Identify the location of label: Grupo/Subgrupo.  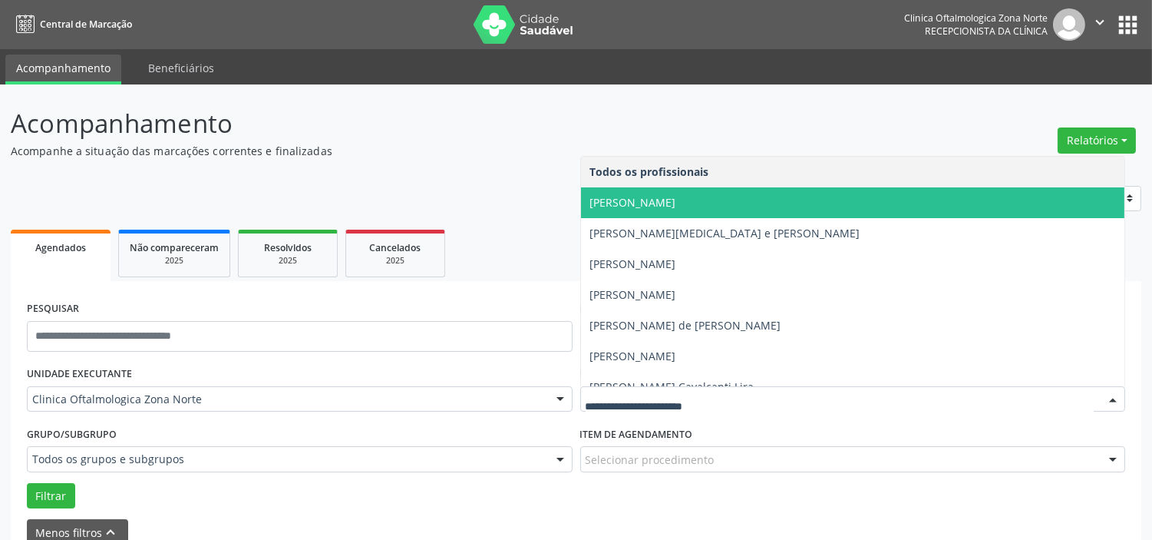
(71, 434).